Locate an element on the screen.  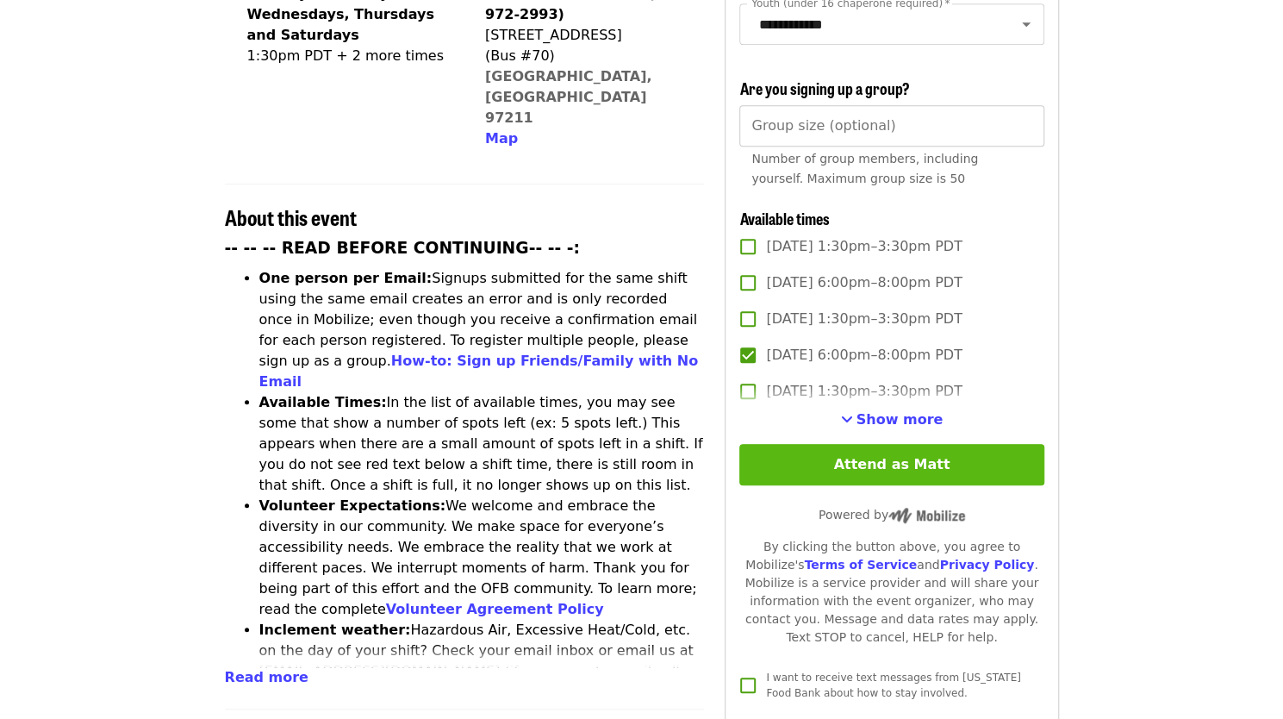
span: Are you signing up a group? is located at coordinates (824, 88).